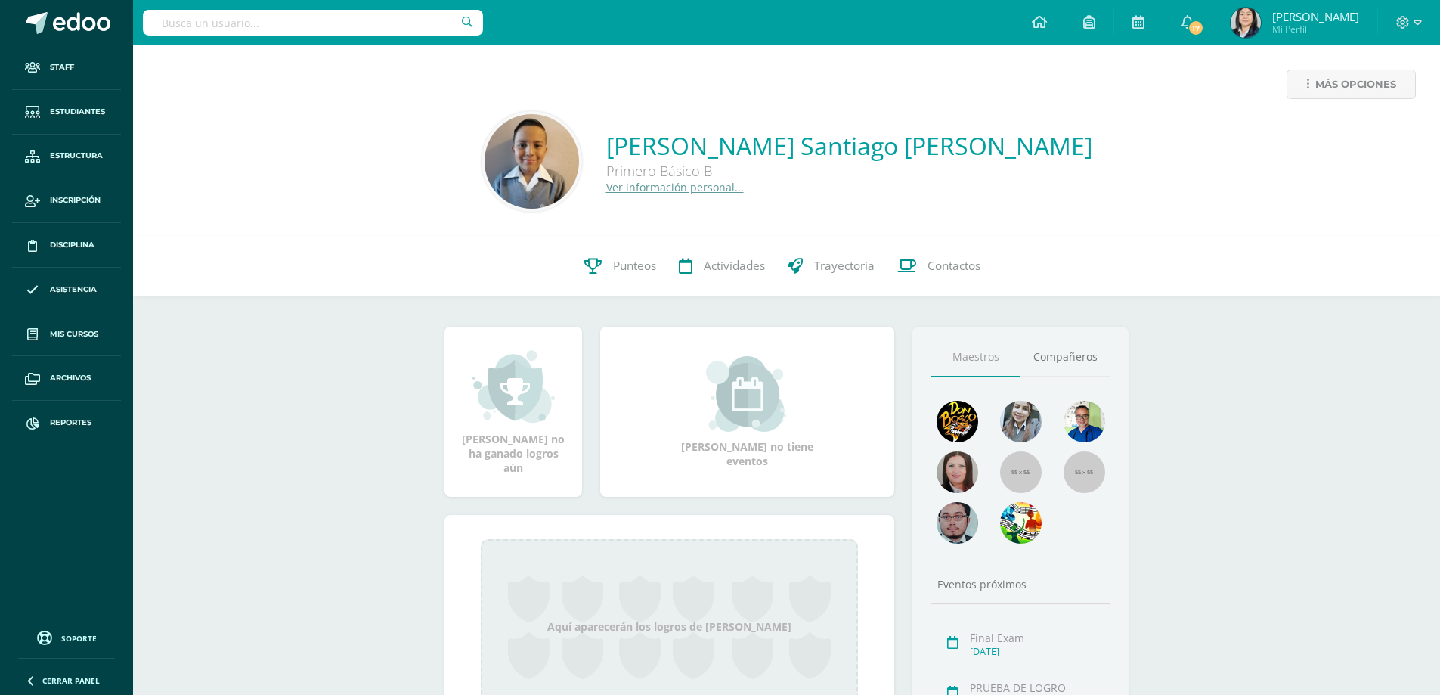 The width and height of the screenshot is (1440, 695). What do you see at coordinates (1021, 584) in the screenshot?
I see `div: Eventos próximos` at bounding box center [1021, 584].